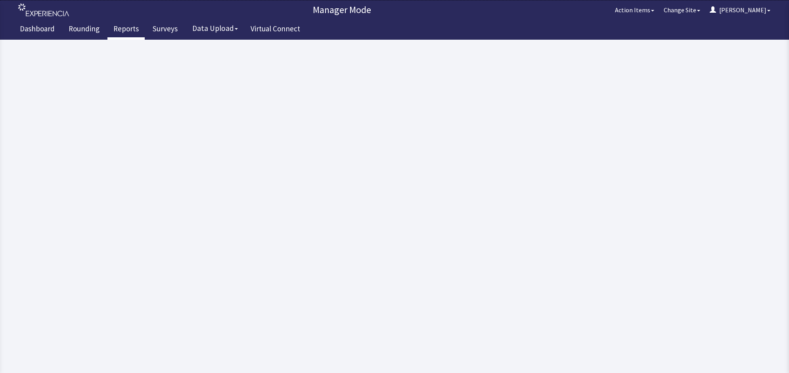 Image resolution: width=789 pixels, height=373 pixels. Describe the element at coordinates (84, 30) in the screenshot. I see `a: Rounding` at that location.